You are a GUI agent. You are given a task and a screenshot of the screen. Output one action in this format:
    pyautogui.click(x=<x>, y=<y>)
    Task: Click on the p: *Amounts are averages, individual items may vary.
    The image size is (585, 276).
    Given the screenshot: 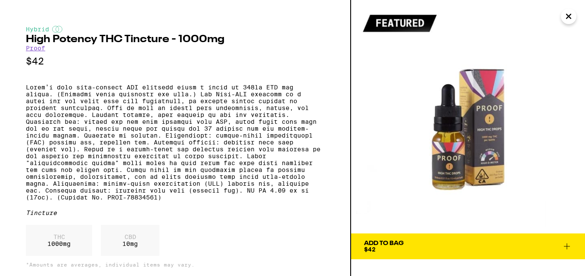 What is the action you would take?
    pyautogui.click(x=175, y=265)
    